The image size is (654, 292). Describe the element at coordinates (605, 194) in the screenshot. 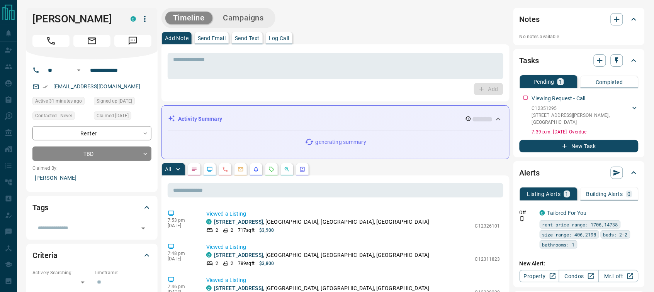

I see `p: Building Alerts` at that location.